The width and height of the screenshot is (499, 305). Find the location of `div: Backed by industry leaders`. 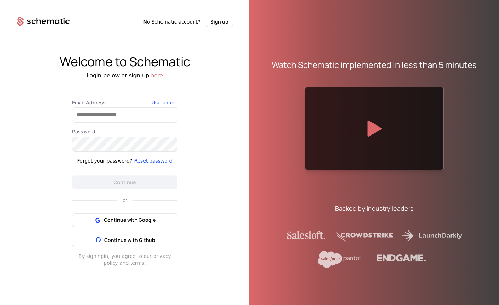

div: Backed by industry leaders is located at coordinates (374, 208).